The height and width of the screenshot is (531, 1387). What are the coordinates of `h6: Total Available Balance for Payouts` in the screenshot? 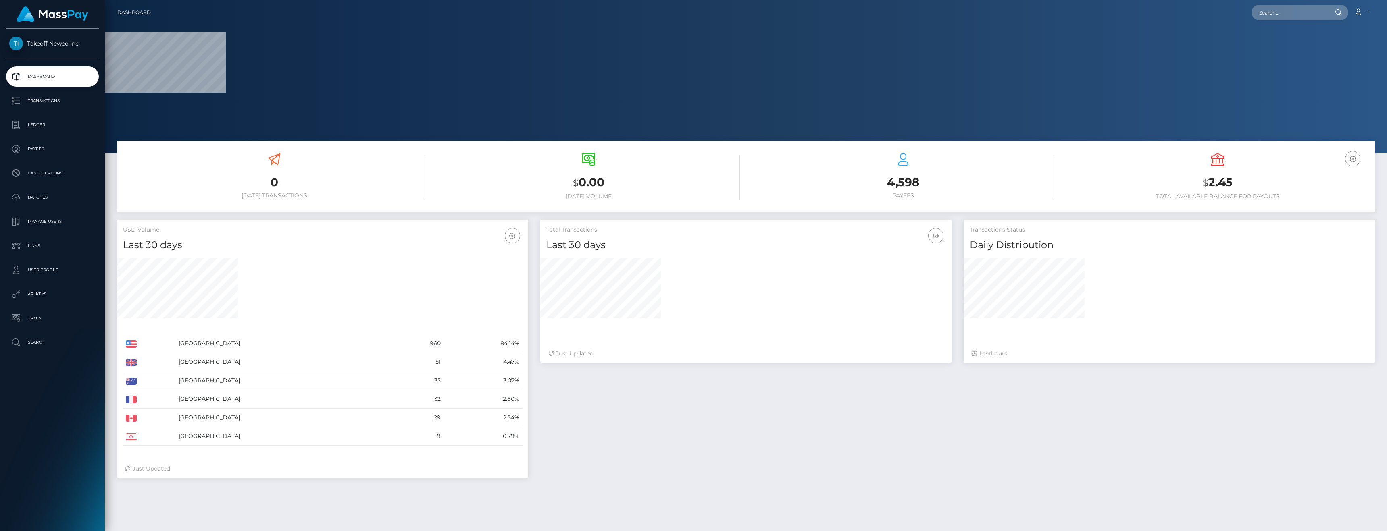 It's located at (1217, 196).